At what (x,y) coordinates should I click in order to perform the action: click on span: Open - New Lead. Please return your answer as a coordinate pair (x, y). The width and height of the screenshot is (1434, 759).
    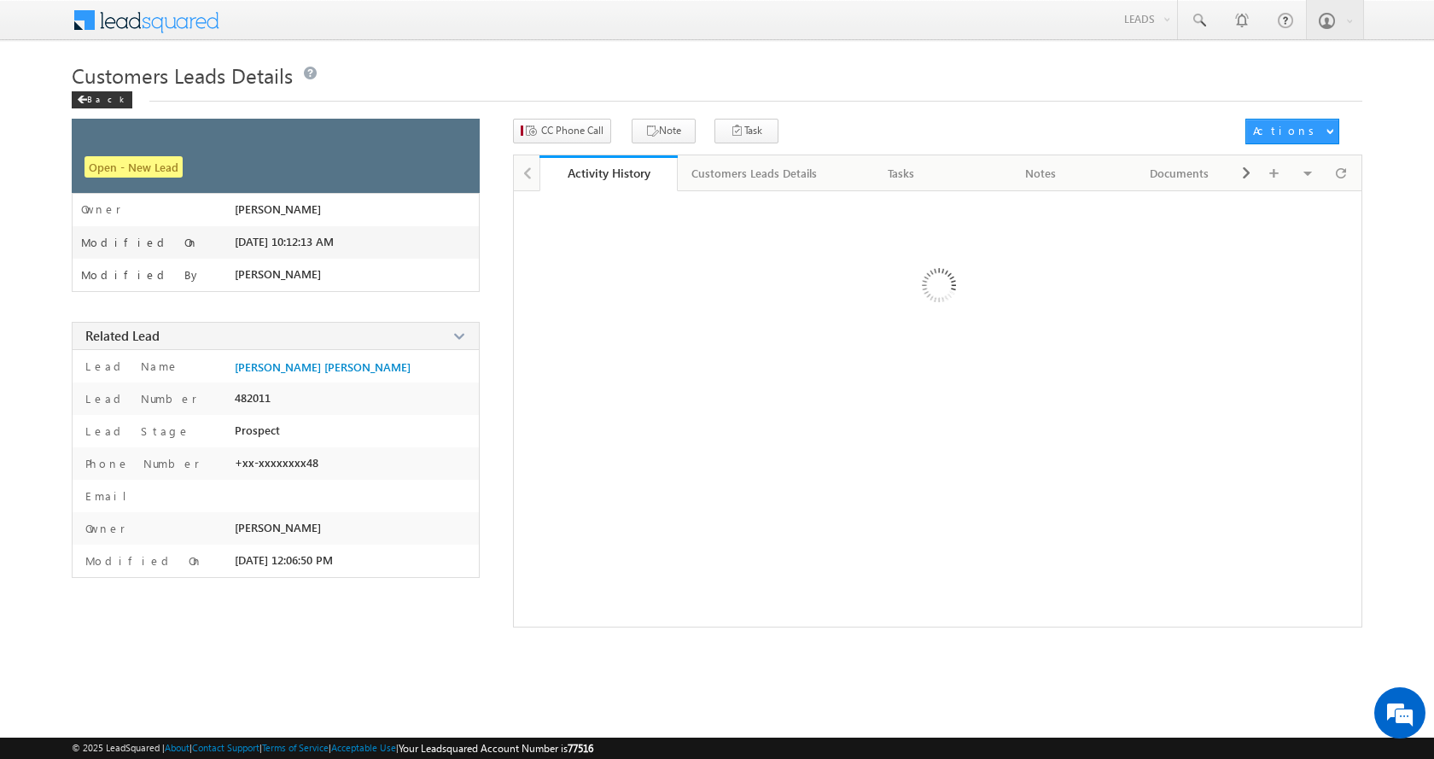
    Looking at the image, I should click on (133, 167).